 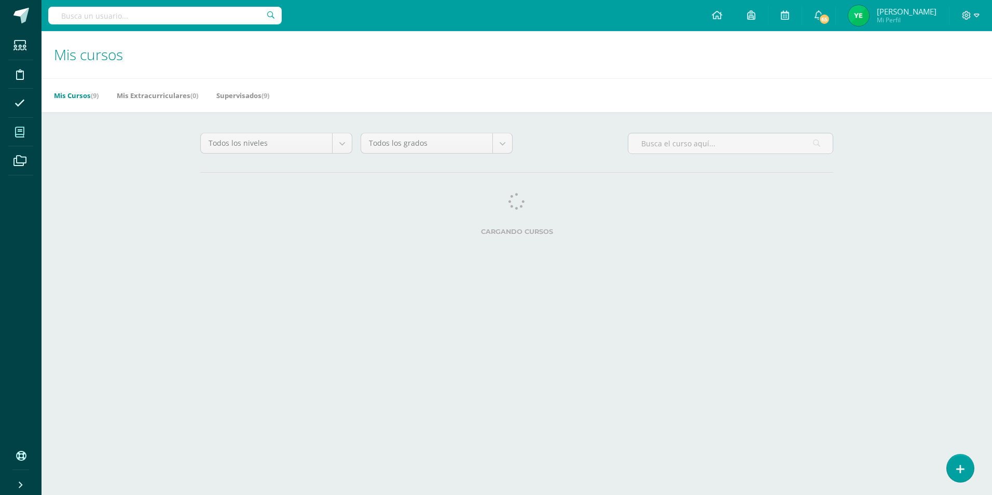 I want to click on input: Busca un usuario..., so click(x=165, y=16).